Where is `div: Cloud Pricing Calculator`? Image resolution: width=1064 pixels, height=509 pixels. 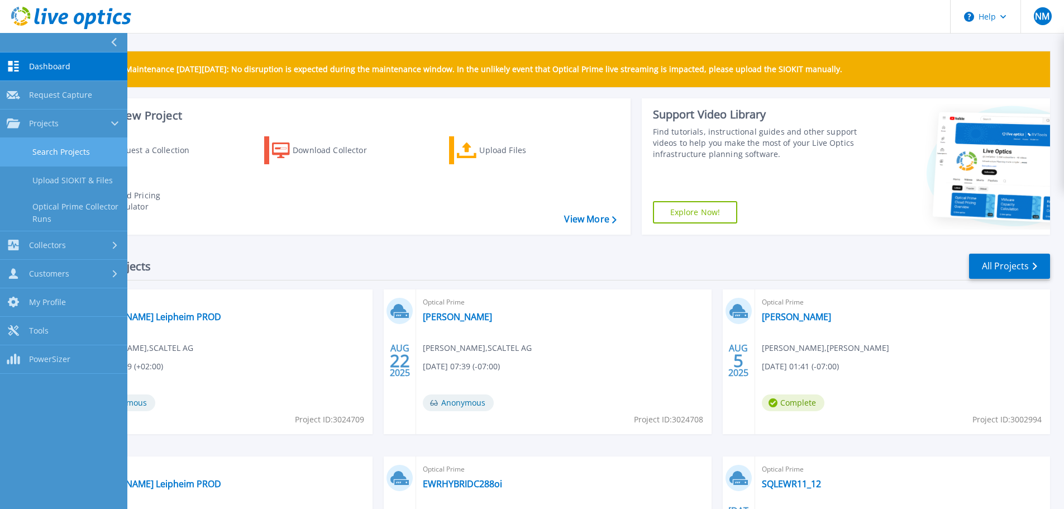
div: Cloud Pricing Calculator is located at coordinates (154, 201).